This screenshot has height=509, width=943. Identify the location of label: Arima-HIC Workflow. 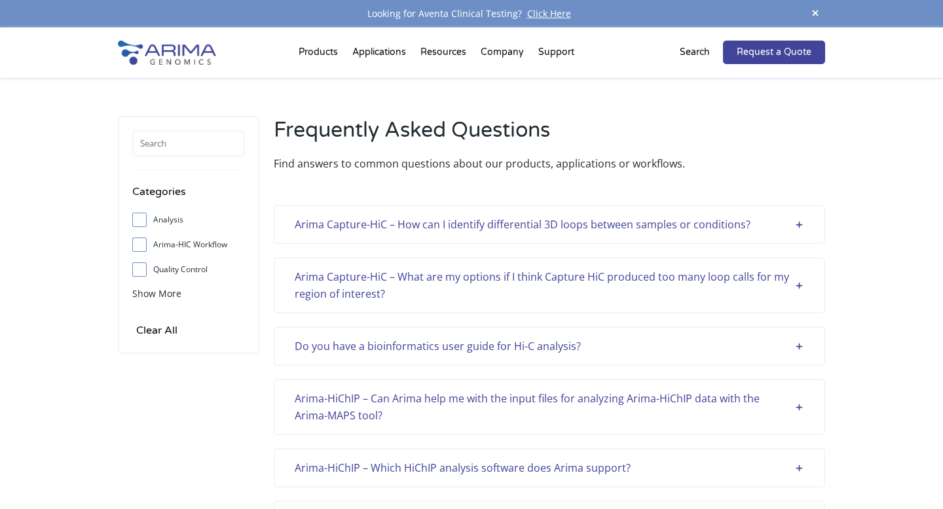
(189, 245).